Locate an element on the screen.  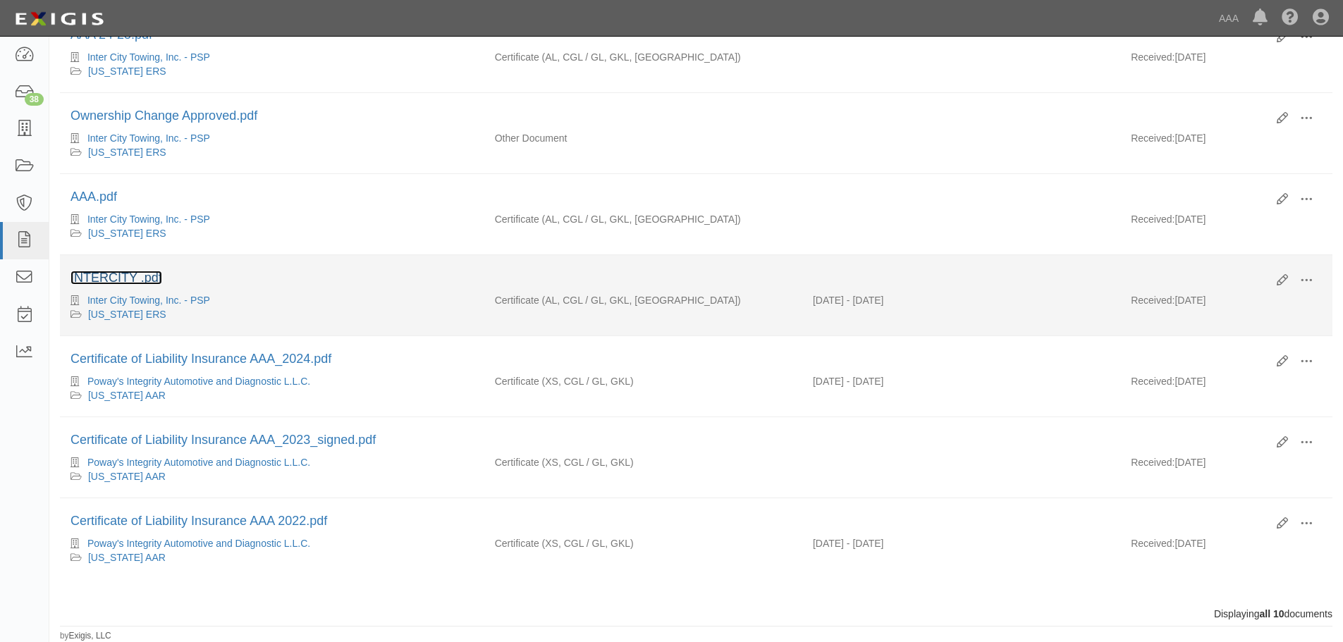
img: logo-5460c22ac91f19d4615b14bd174203de0afe785f0fc80cf4dbbc73dc1793850b.png is located at coordinates (59, 19).